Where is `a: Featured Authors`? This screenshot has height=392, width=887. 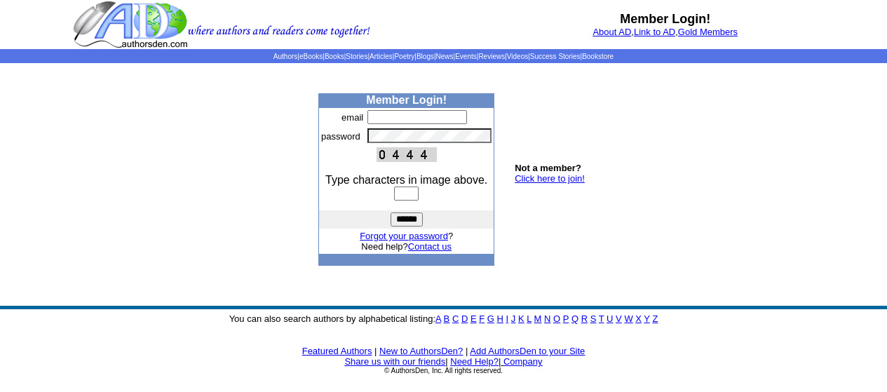 a: Featured Authors is located at coordinates (337, 350).